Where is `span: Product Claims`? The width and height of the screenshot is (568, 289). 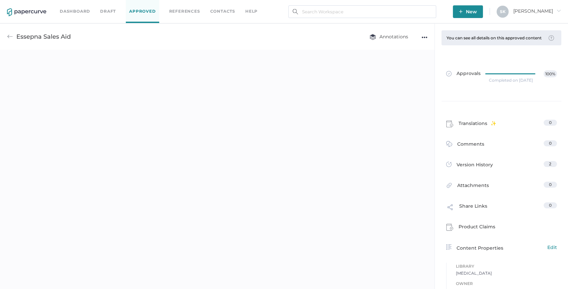
span: Product Claims is located at coordinates (477, 228).